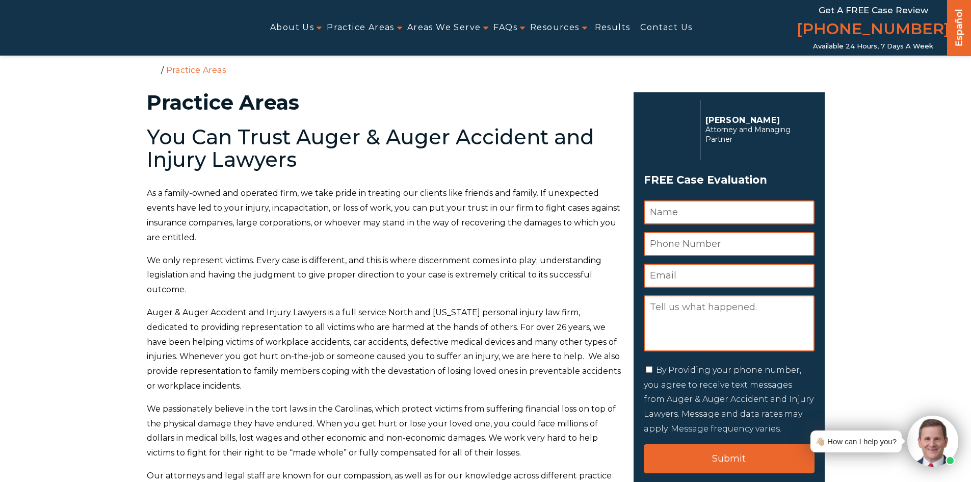 The height and width of the screenshot is (482, 971). Describe the element at coordinates (374, 275) in the screenshot. I see `span: We only represent victims. Every case is different, and this is where discernment comes into play...` at that location.